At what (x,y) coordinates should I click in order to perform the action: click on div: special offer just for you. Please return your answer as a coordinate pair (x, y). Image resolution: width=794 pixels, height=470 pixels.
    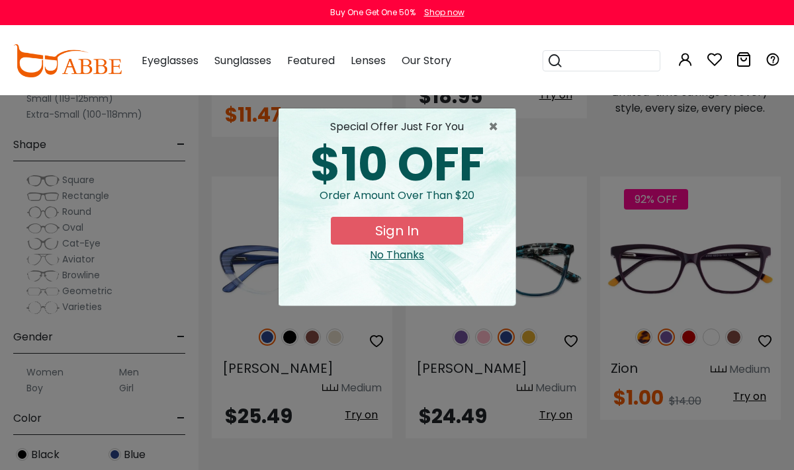
    Looking at the image, I should click on (397, 127).